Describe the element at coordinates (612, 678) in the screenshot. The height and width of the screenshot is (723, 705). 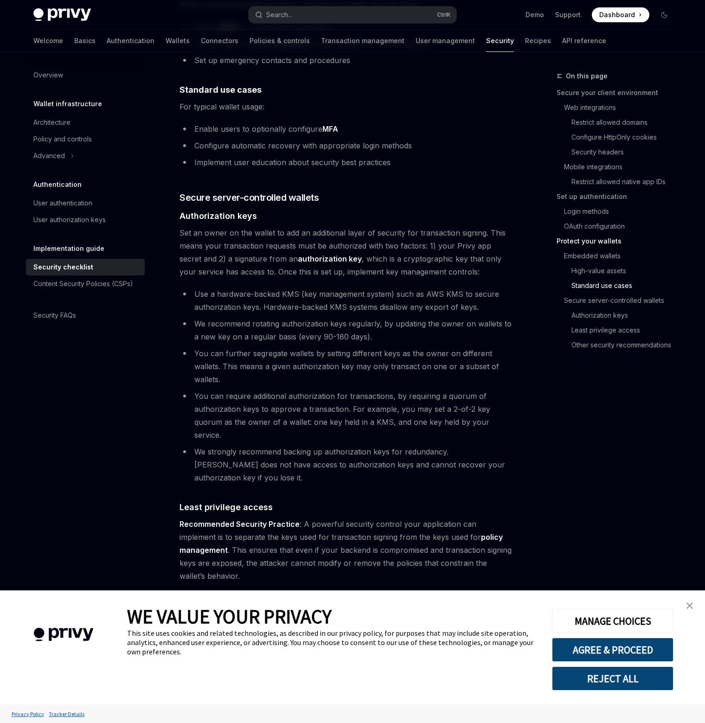
I see `button: REJECT ALL` at that location.